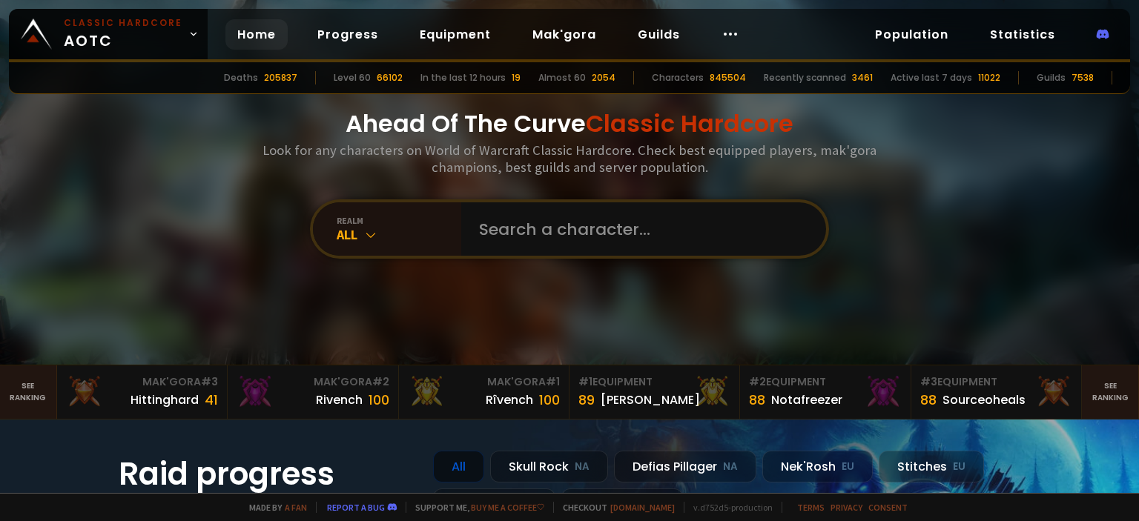  I want to click on div: realm, so click(399, 220).